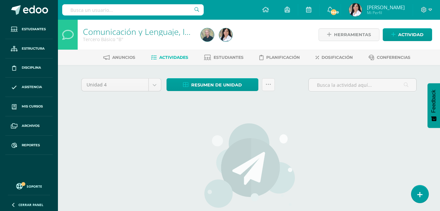 The height and width of the screenshot is (211, 440). What do you see at coordinates (217, 85) in the screenshot?
I see `span: Resumen de unidad` at bounding box center [217, 85].